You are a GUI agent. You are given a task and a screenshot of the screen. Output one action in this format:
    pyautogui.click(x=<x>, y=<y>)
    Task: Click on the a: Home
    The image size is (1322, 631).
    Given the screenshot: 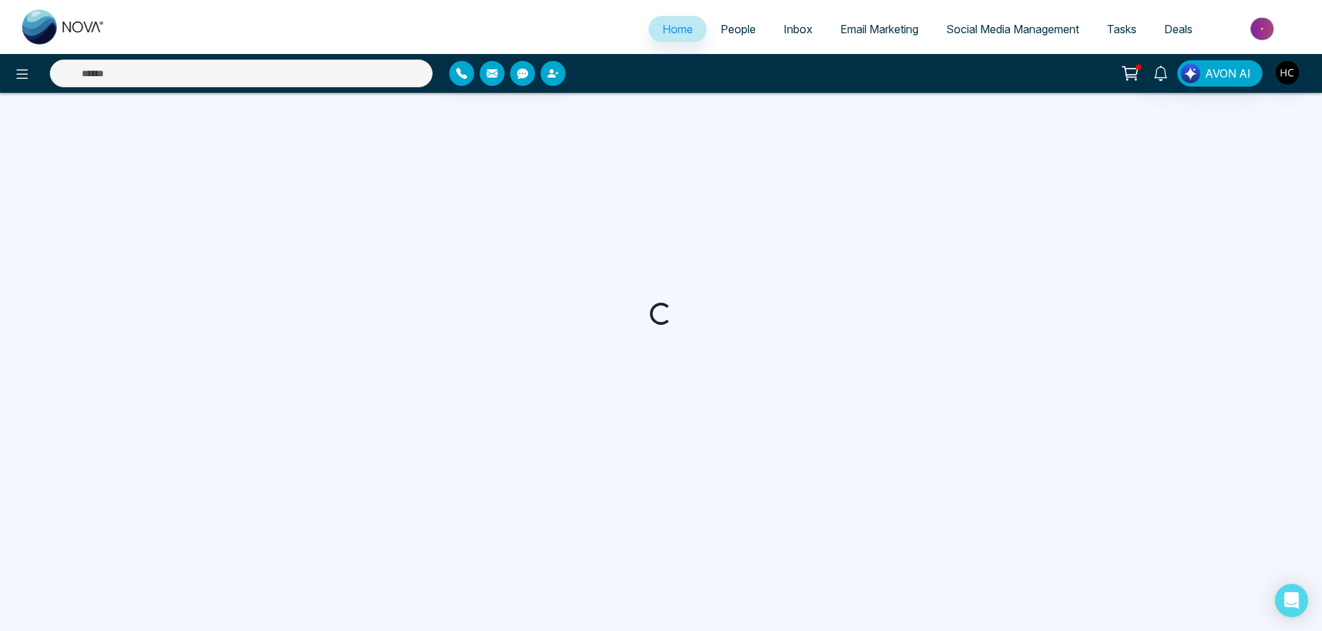 What is the action you would take?
    pyautogui.click(x=678, y=29)
    